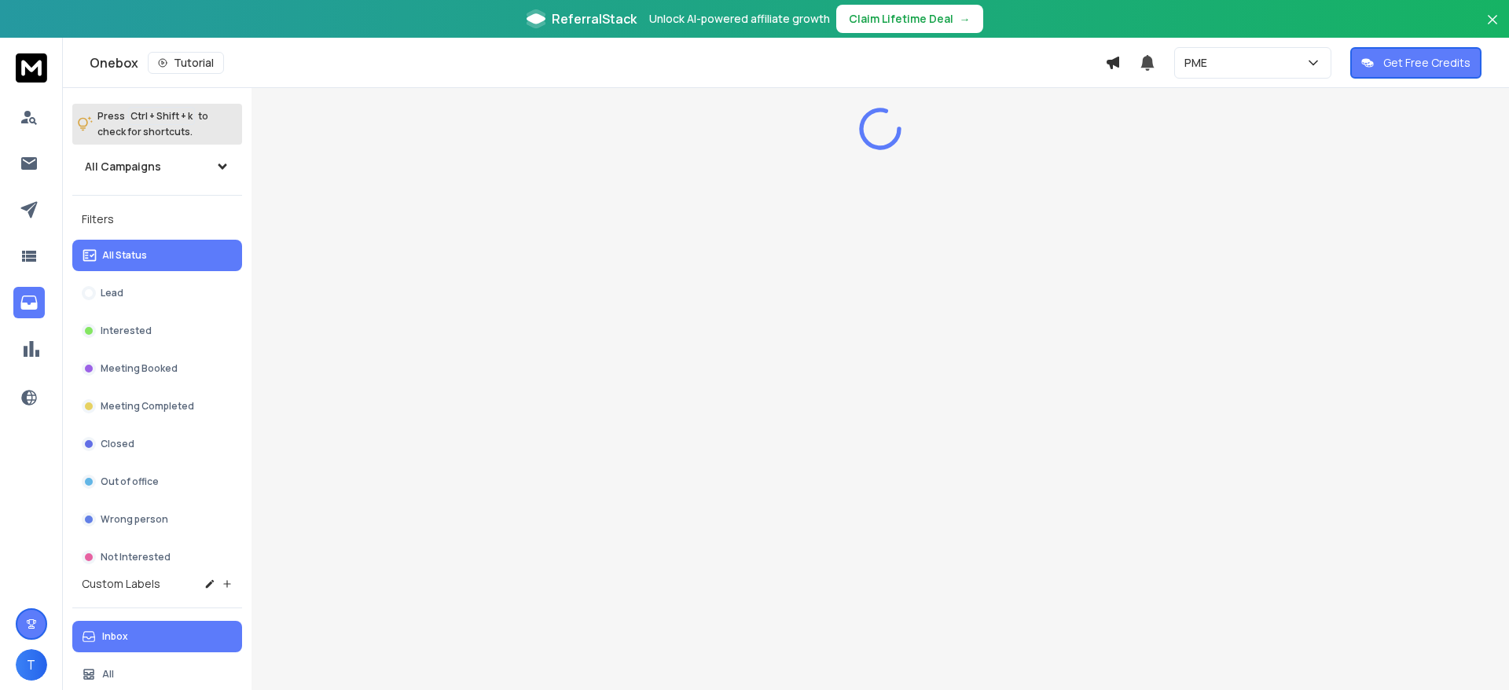  I want to click on p: Inbox, so click(115, 637).